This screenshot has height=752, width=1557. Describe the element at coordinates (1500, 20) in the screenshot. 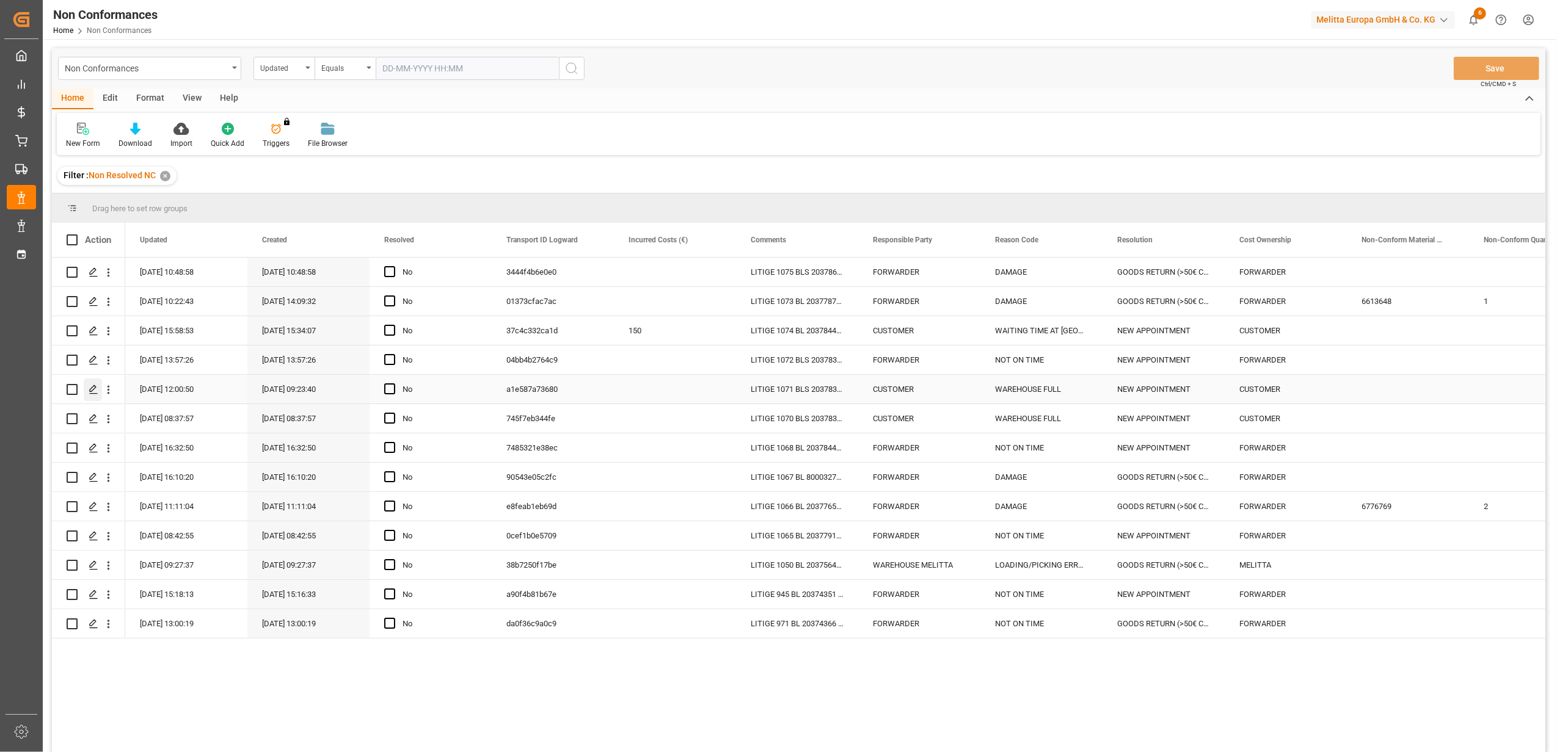

I see `button: Help Center` at that location.